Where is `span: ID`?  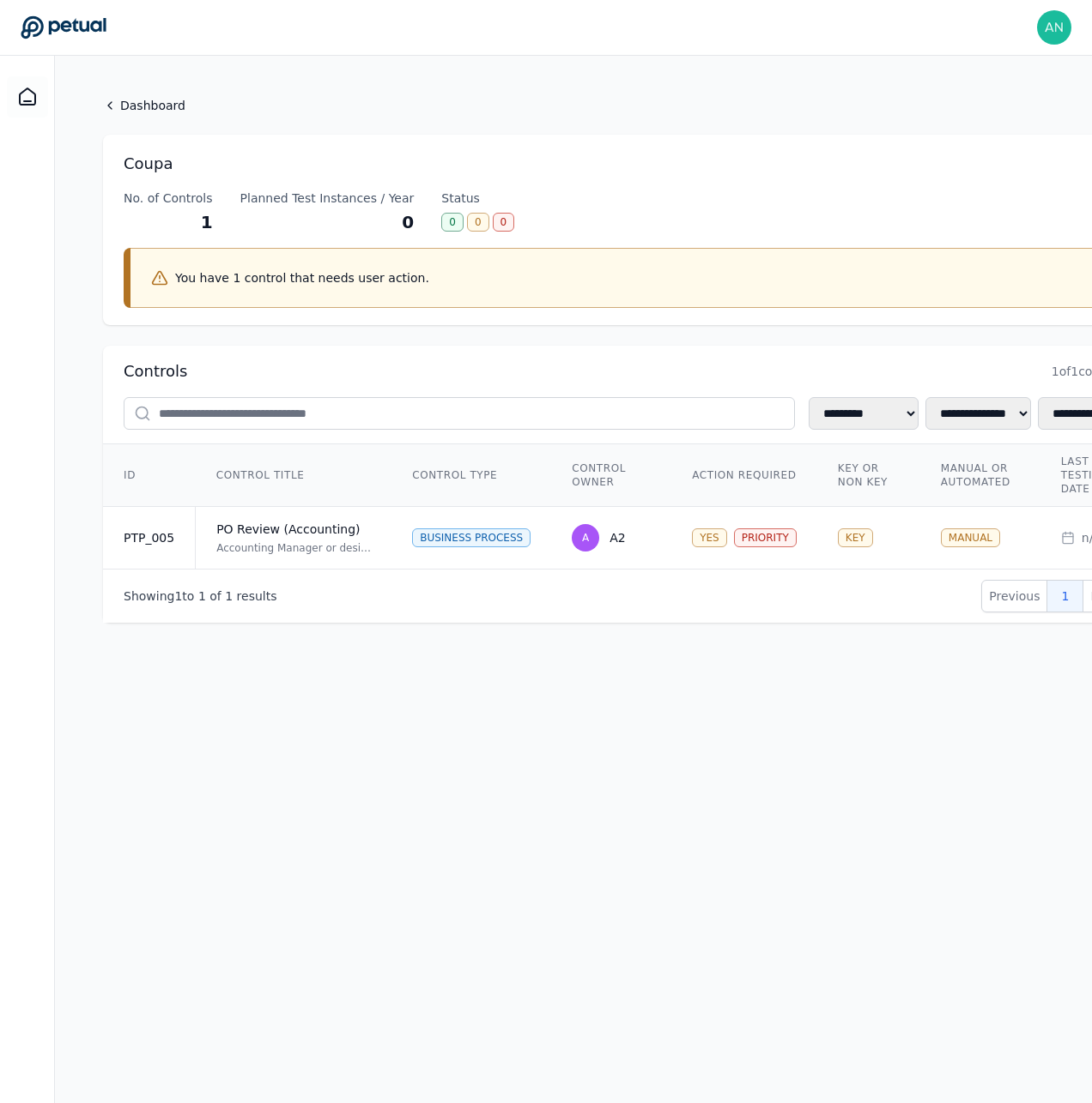 span: ID is located at coordinates (130, 475).